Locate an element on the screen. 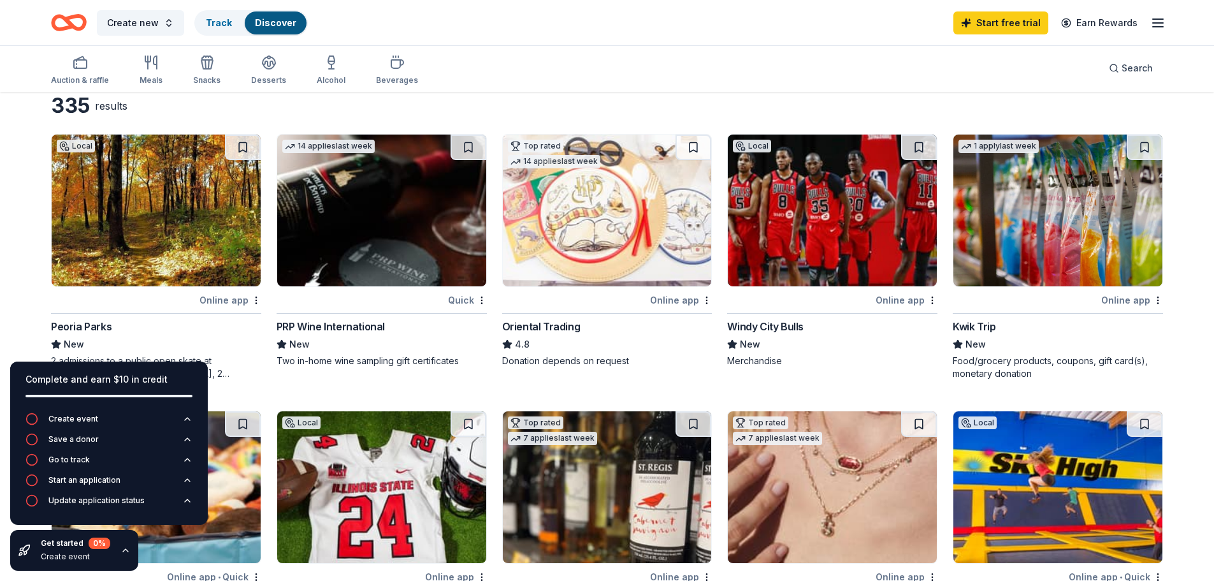 The height and width of the screenshot is (581, 1214). div: 335 is located at coordinates (70, 106).